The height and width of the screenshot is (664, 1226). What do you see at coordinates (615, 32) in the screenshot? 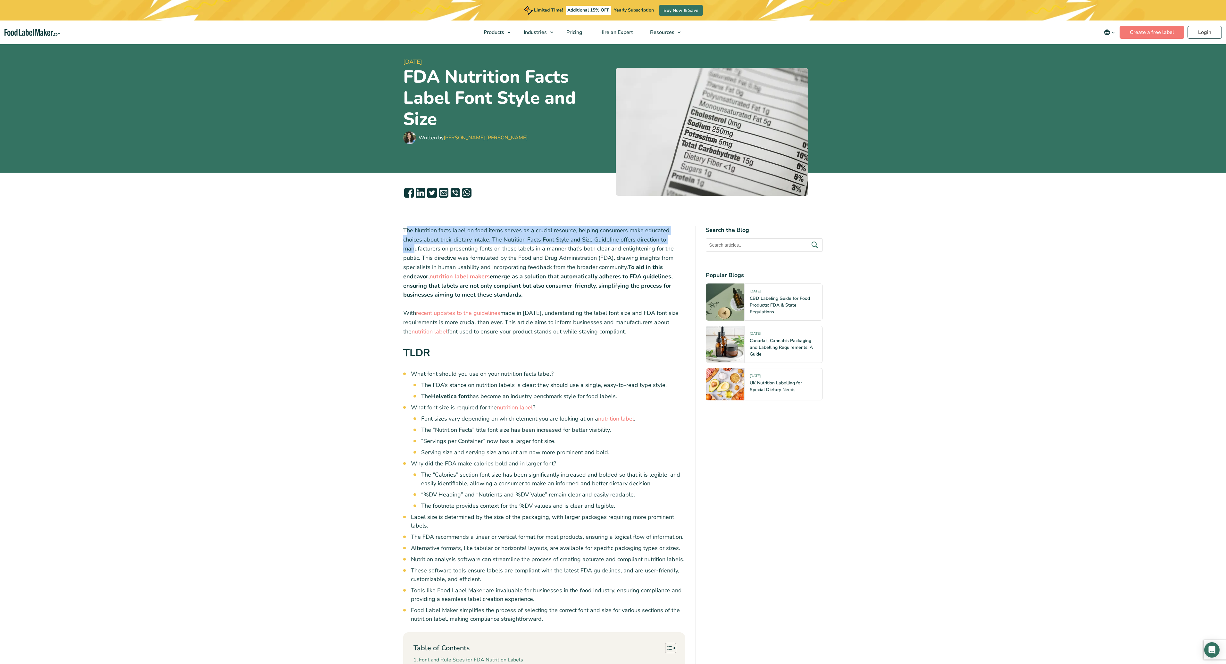
I see `a: Hire an Expert` at bounding box center [615, 32].